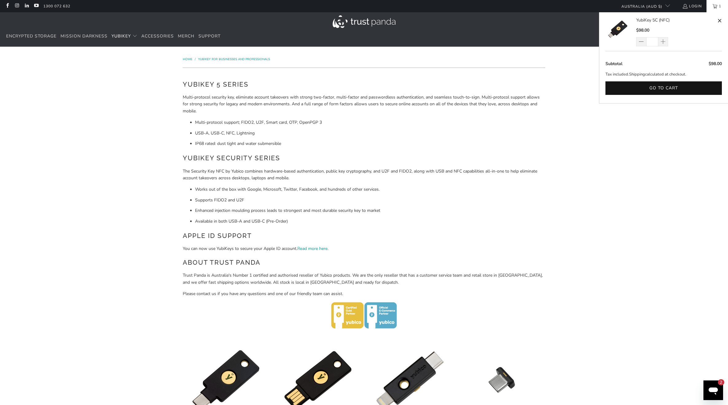 This screenshot has height=405, width=728. What do you see at coordinates (84, 36) in the screenshot?
I see `a: Mission Darkness` at bounding box center [84, 36].